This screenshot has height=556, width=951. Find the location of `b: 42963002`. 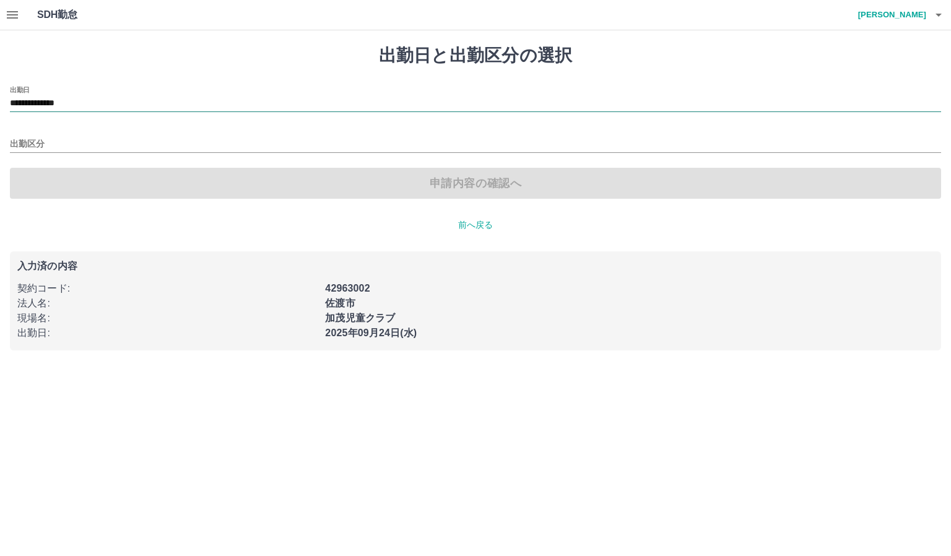

b: 42963002 is located at coordinates (347, 288).